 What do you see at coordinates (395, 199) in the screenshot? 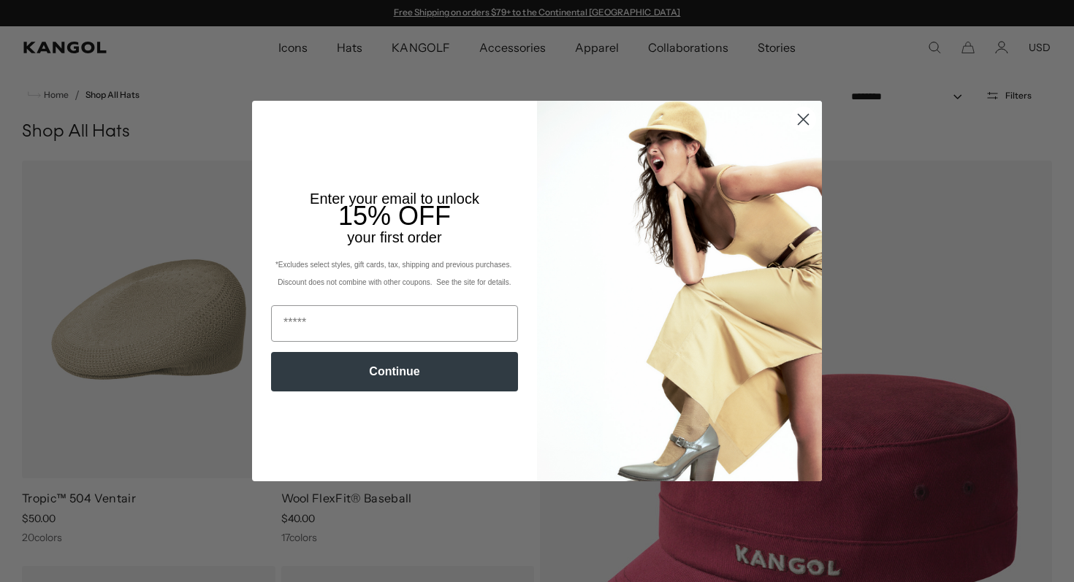
I see `span: Enter your email to unlock` at bounding box center [395, 199].